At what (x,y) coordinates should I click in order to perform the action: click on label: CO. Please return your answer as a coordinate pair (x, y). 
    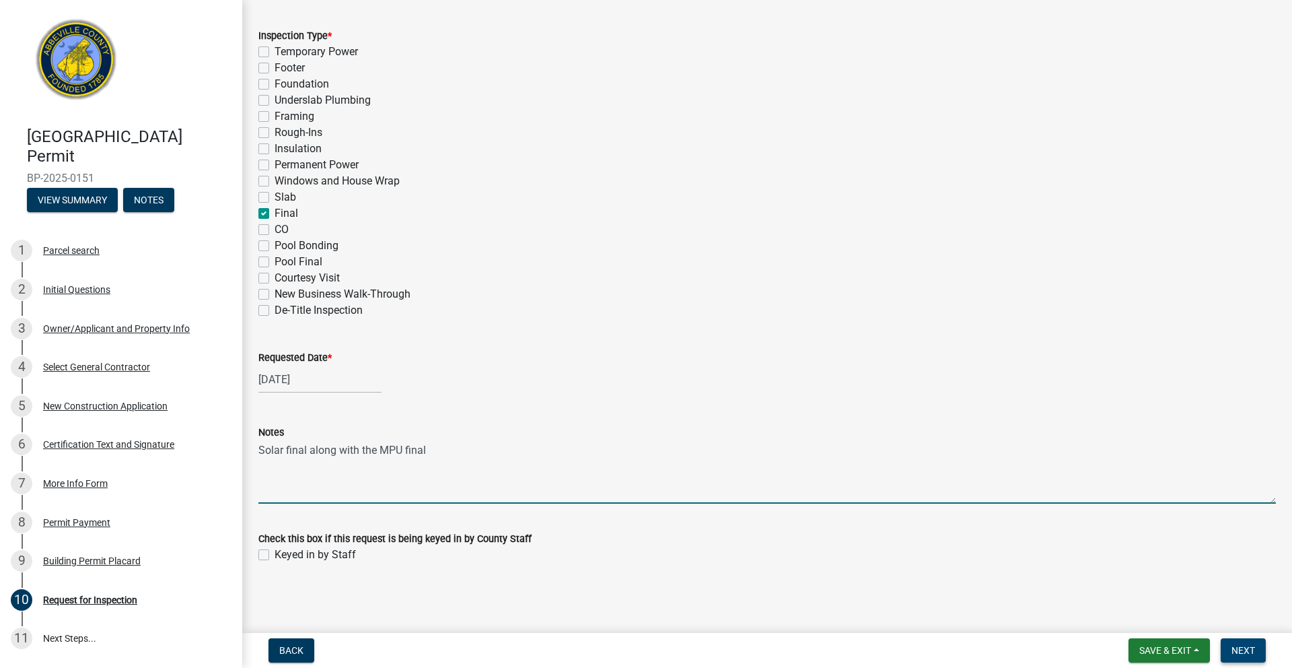
    Looking at the image, I should click on (281, 230).